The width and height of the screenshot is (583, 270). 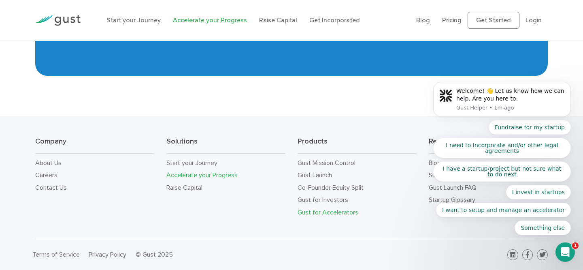 I want to click on button: Quick reply: Fundraise for my startup, so click(x=109, y=173).